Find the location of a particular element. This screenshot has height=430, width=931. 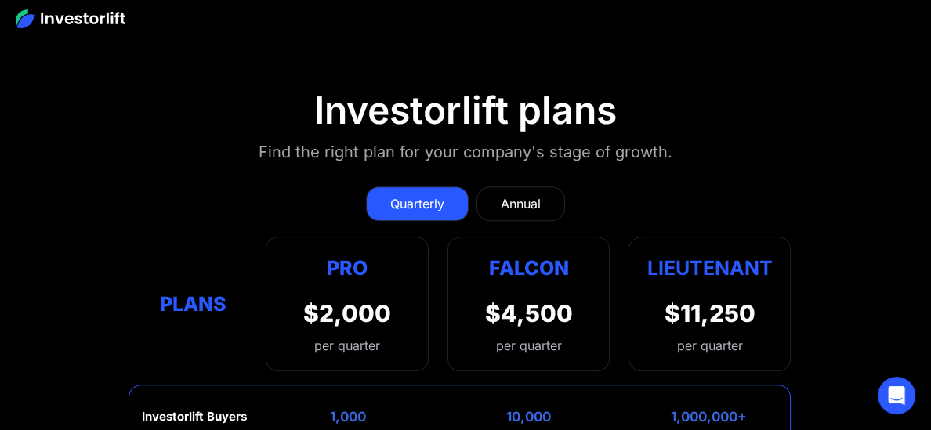

div: Quarterly is located at coordinates (417, 204).